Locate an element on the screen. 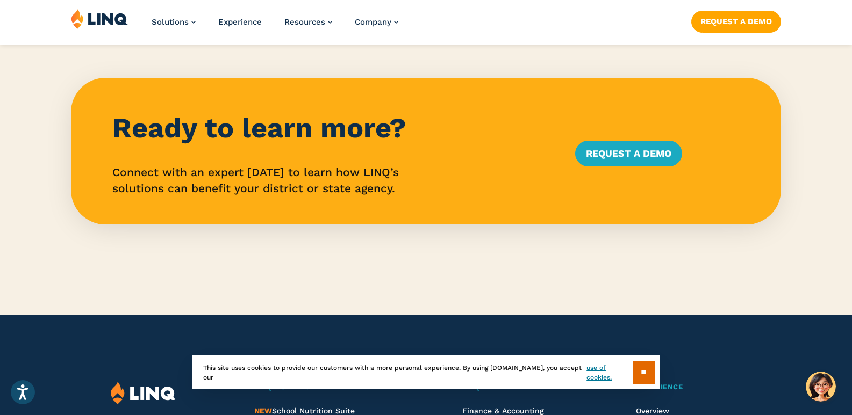  span: Overview is located at coordinates (653, 411).